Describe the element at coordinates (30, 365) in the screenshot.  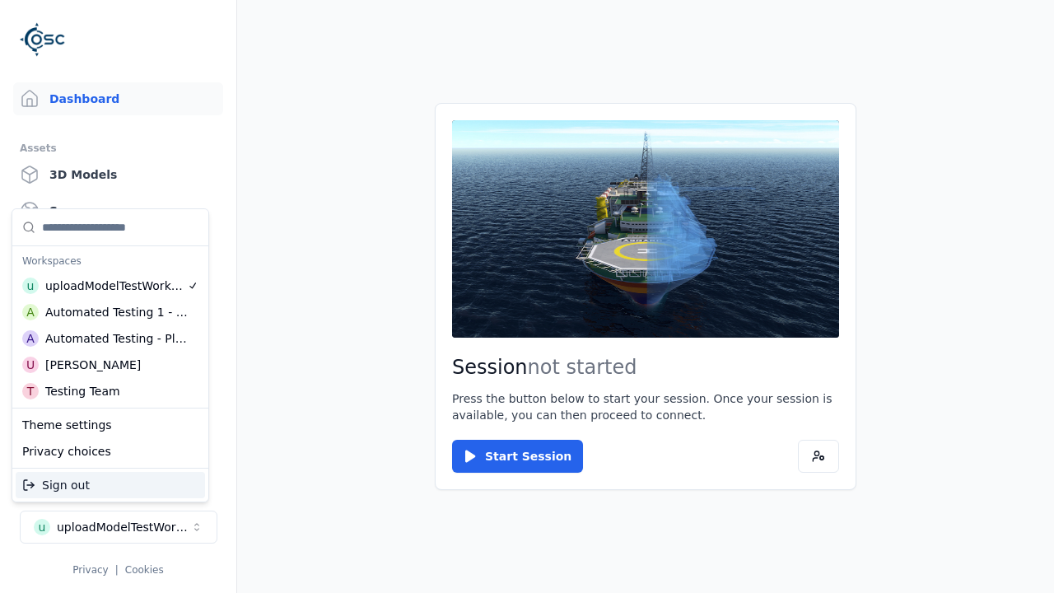
I see `div: U` at that location.